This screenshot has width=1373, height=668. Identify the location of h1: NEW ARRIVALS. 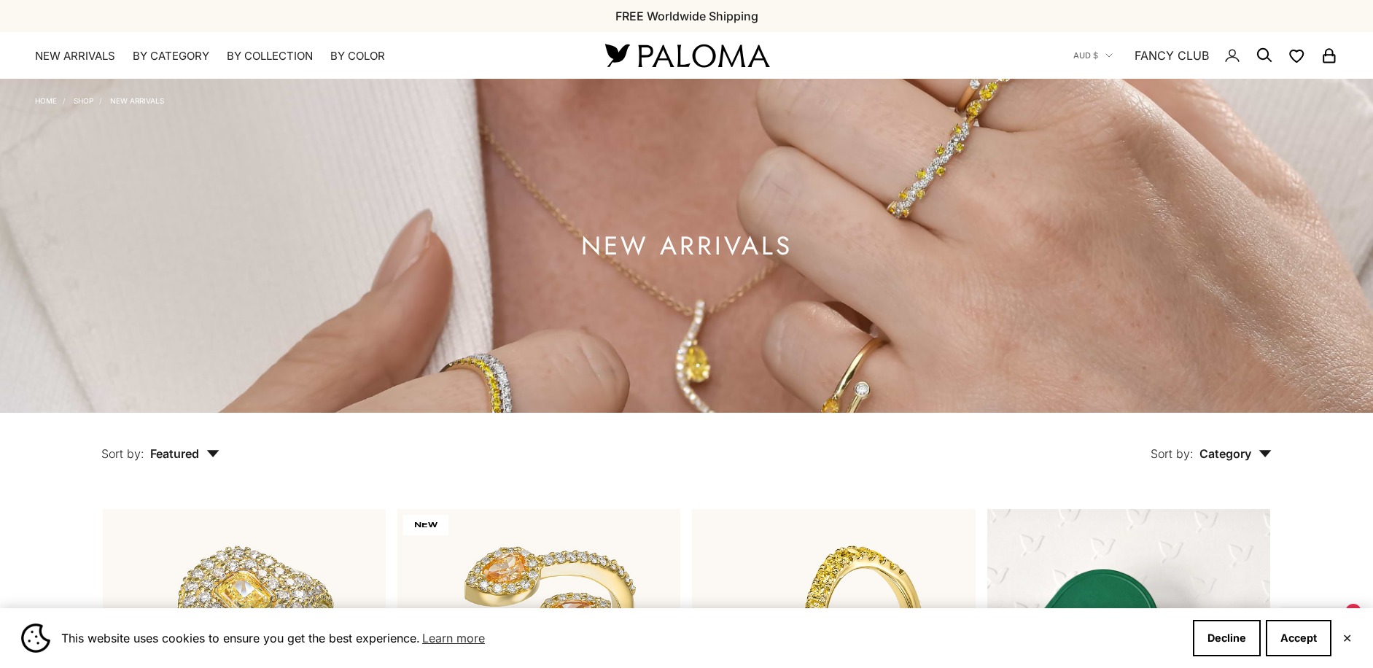
(687, 246).